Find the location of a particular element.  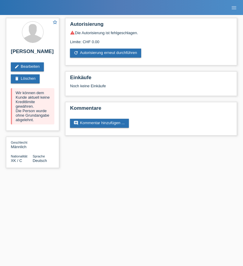

i: refresh is located at coordinates (76, 53).